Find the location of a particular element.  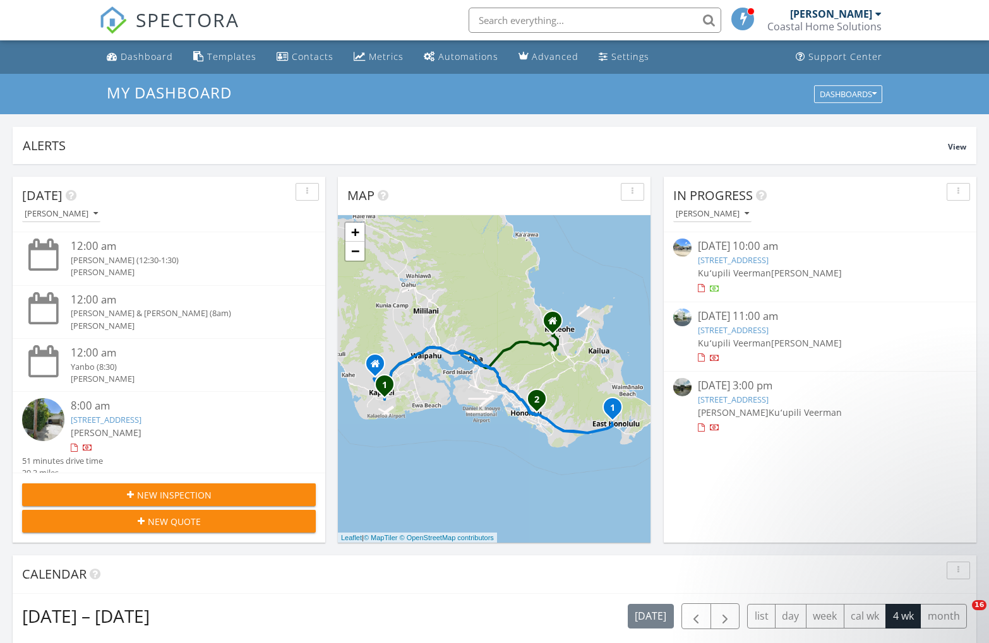

span: Calendar is located at coordinates (54, 574).